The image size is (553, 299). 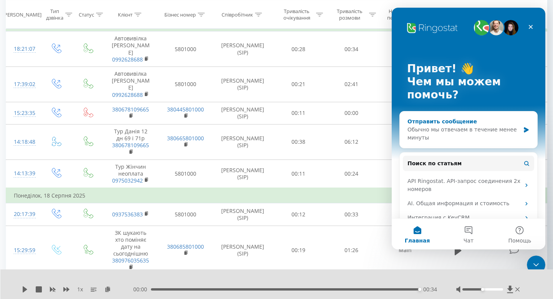 I want to click on p: Чем мы можем помочь?, so click(x=77, y=81).